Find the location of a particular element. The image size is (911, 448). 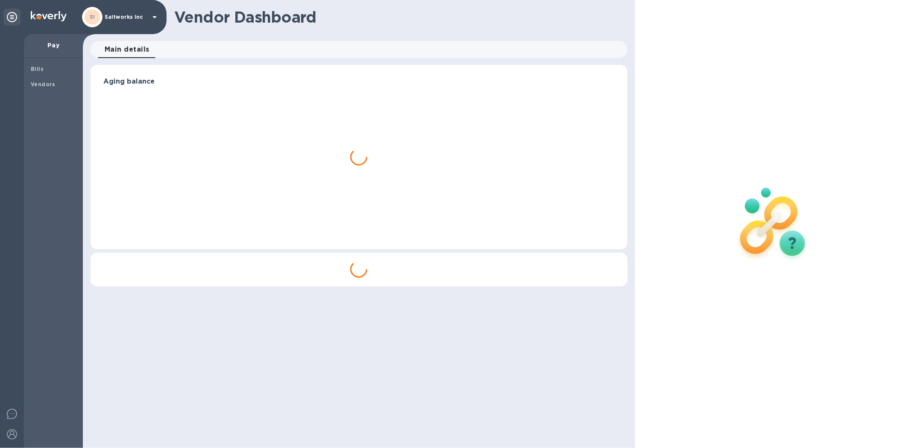

b: SI is located at coordinates (92, 17).